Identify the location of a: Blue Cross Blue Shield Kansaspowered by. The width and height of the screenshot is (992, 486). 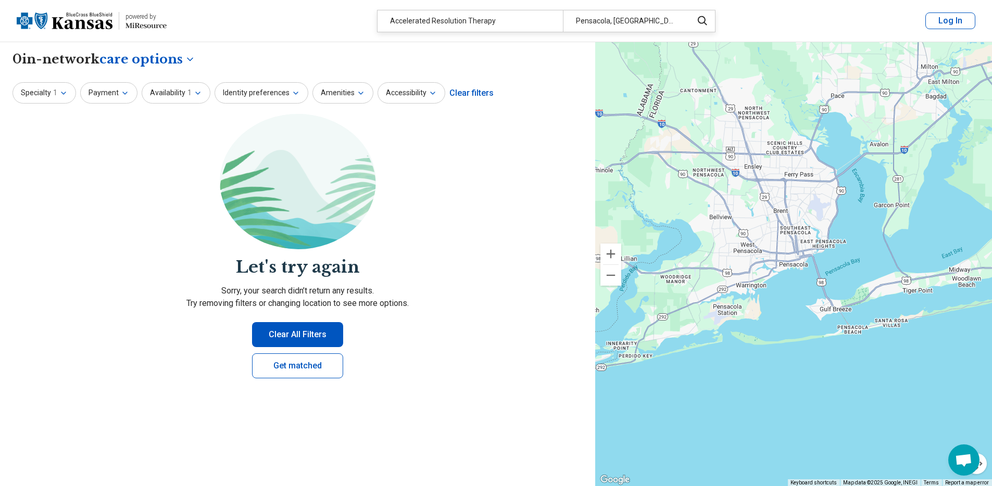
(92, 21).